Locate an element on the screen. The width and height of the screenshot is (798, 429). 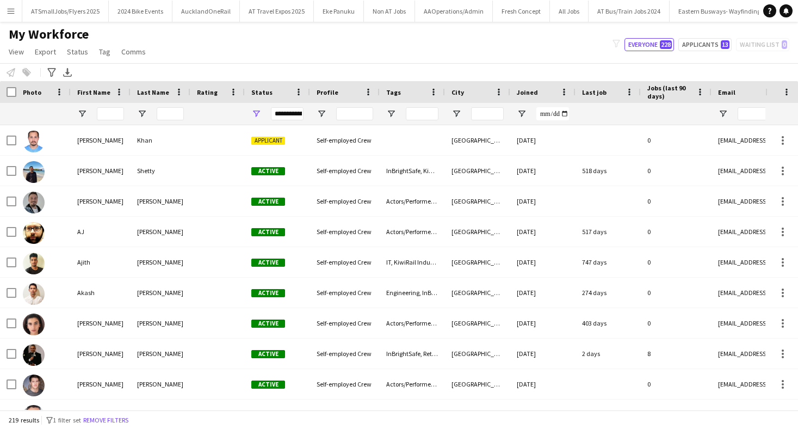
span: Applicant is located at coordinates (268, 140).